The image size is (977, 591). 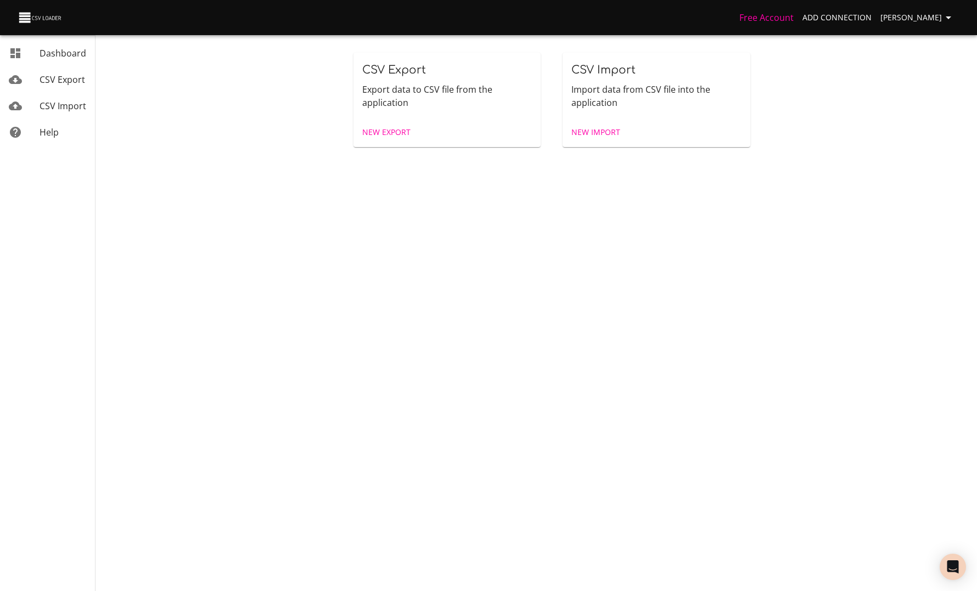 I want to click on span: Add Connection, so click(x=837, y=18).